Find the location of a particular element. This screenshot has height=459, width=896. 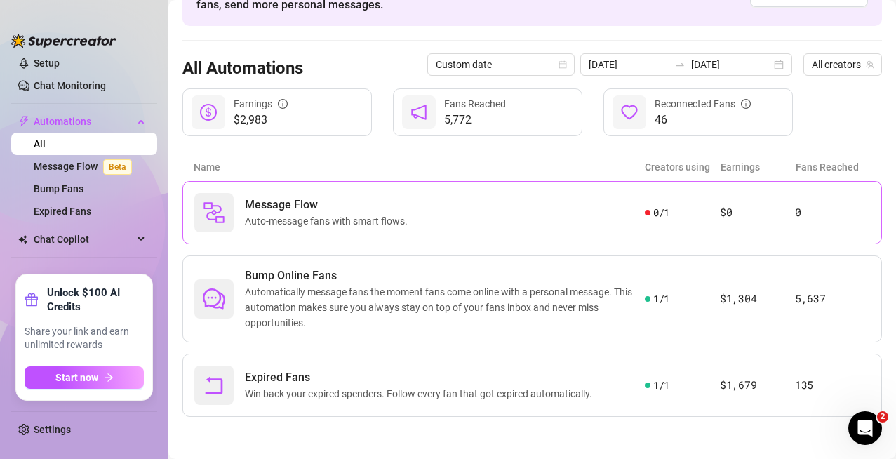

span: Message Flow is located at coordinates (329, 205).